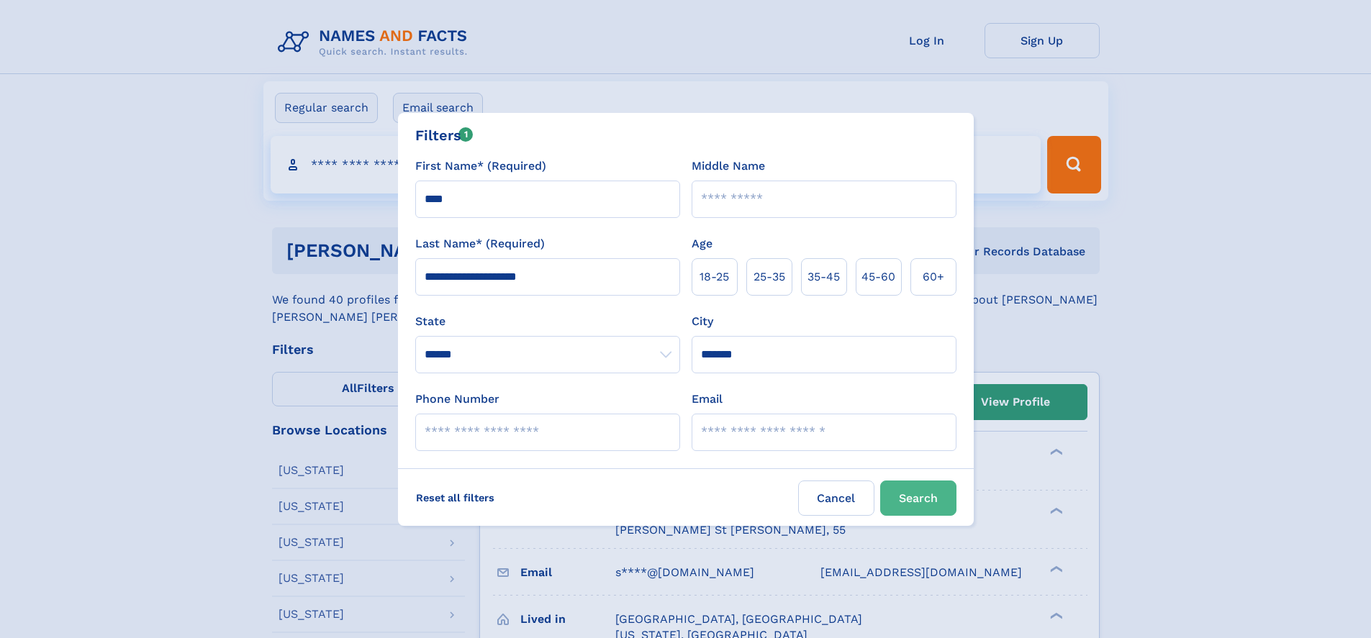 Image resolution: width=1371 pixels, height=638 pixels. I want to click on label: First Name* (Required), so click(481, 166).